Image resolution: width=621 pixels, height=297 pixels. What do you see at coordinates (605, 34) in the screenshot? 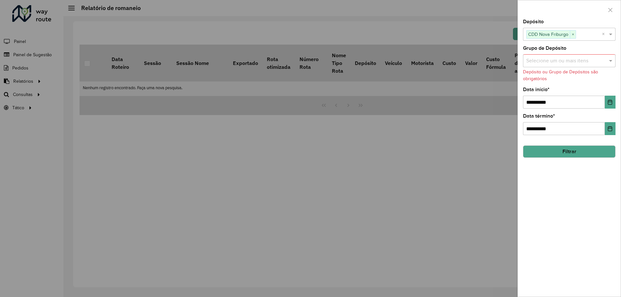
I see `span: Clear all` at bounding box center [605, 34].